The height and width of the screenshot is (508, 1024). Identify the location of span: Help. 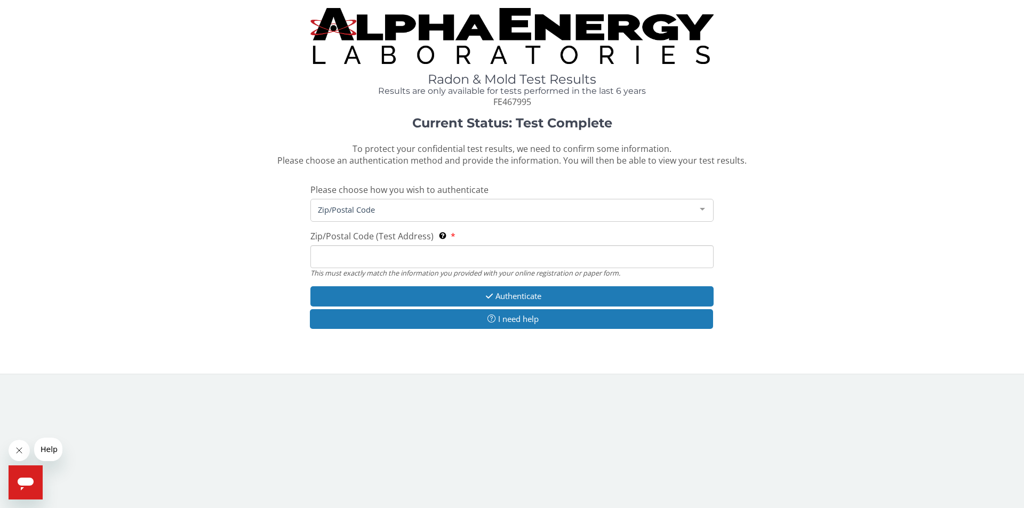
(15, 12).